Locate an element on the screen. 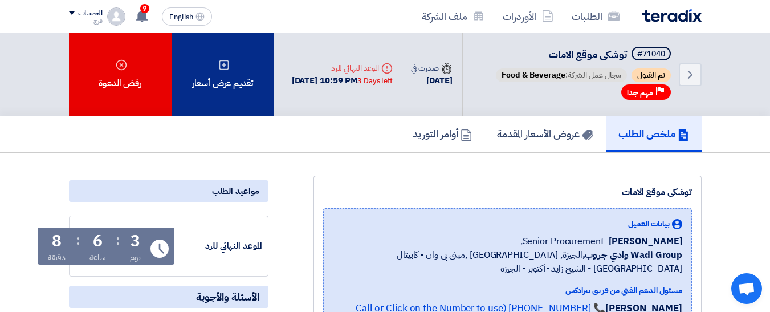 The image size is (770, 312). span: مجال عمل الشركة: is located at coordinates (562, 75).